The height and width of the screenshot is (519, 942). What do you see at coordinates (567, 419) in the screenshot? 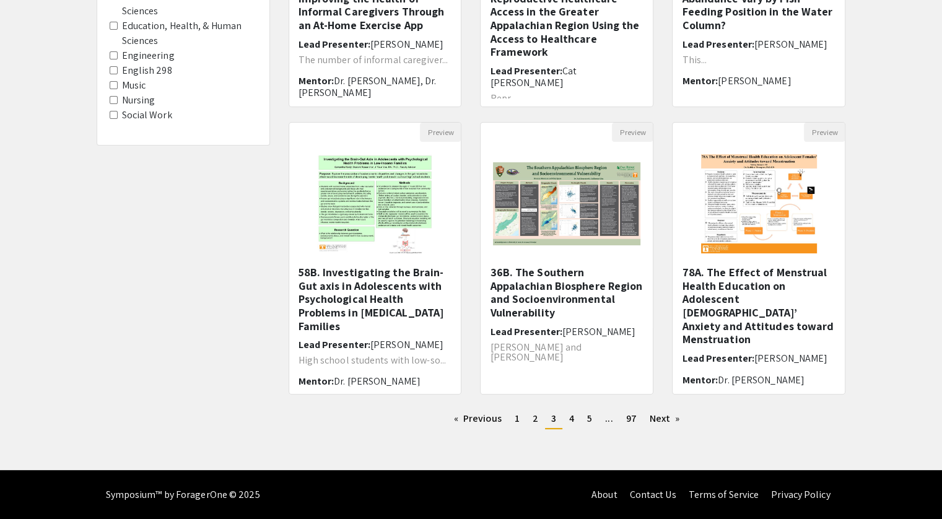
I see `ul: Pagination` at bounding box center [567, 419].